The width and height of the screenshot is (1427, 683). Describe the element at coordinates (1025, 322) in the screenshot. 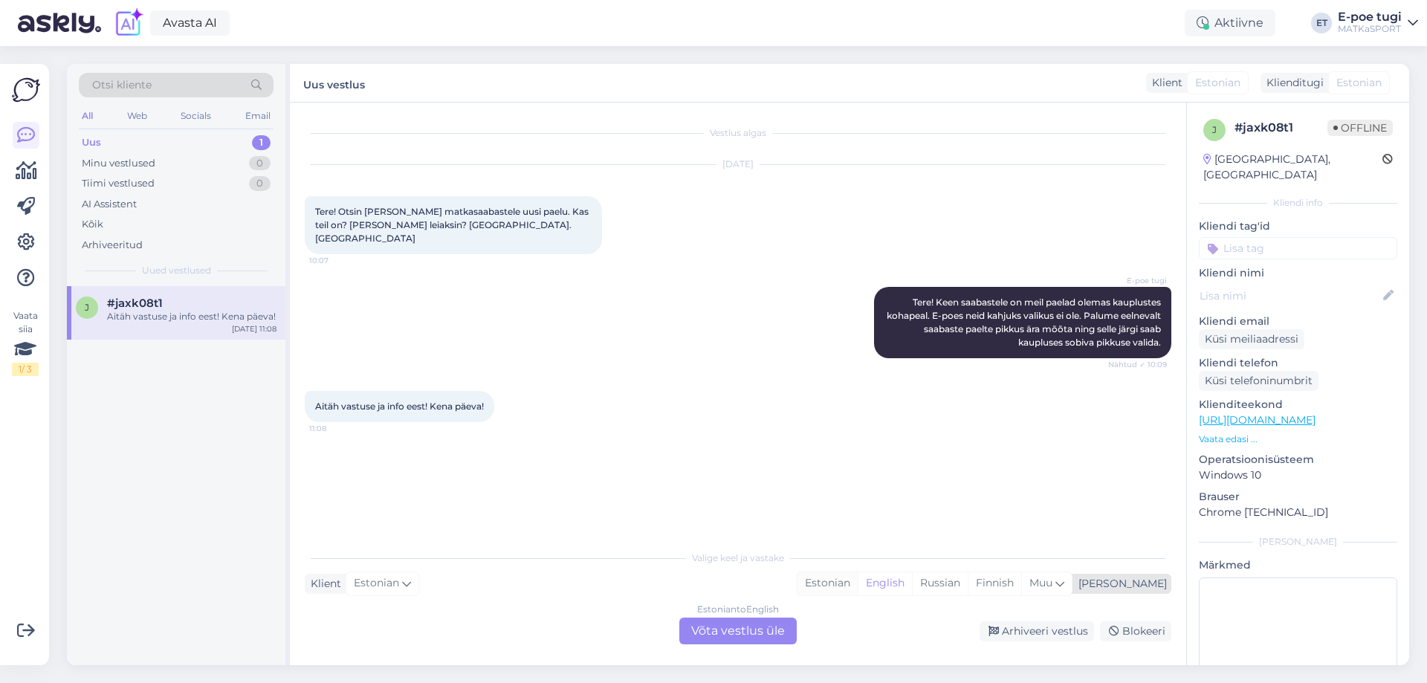

I see `span: Tere! Keen saabastele on meil paelad olemas kauplustes kohapeal. E-poes neid kahjuks valikus ei o...` at that location.